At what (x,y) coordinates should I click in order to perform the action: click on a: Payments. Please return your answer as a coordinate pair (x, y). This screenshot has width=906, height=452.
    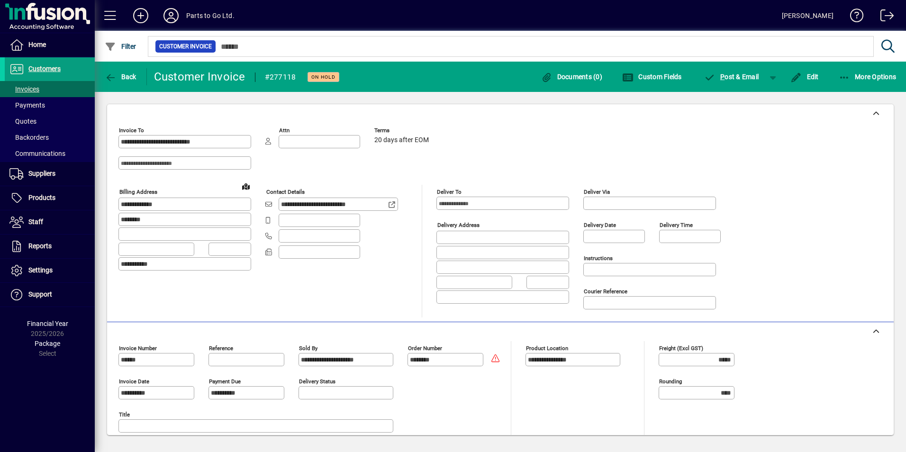
    Looking at the image, I should click on (50, 105).